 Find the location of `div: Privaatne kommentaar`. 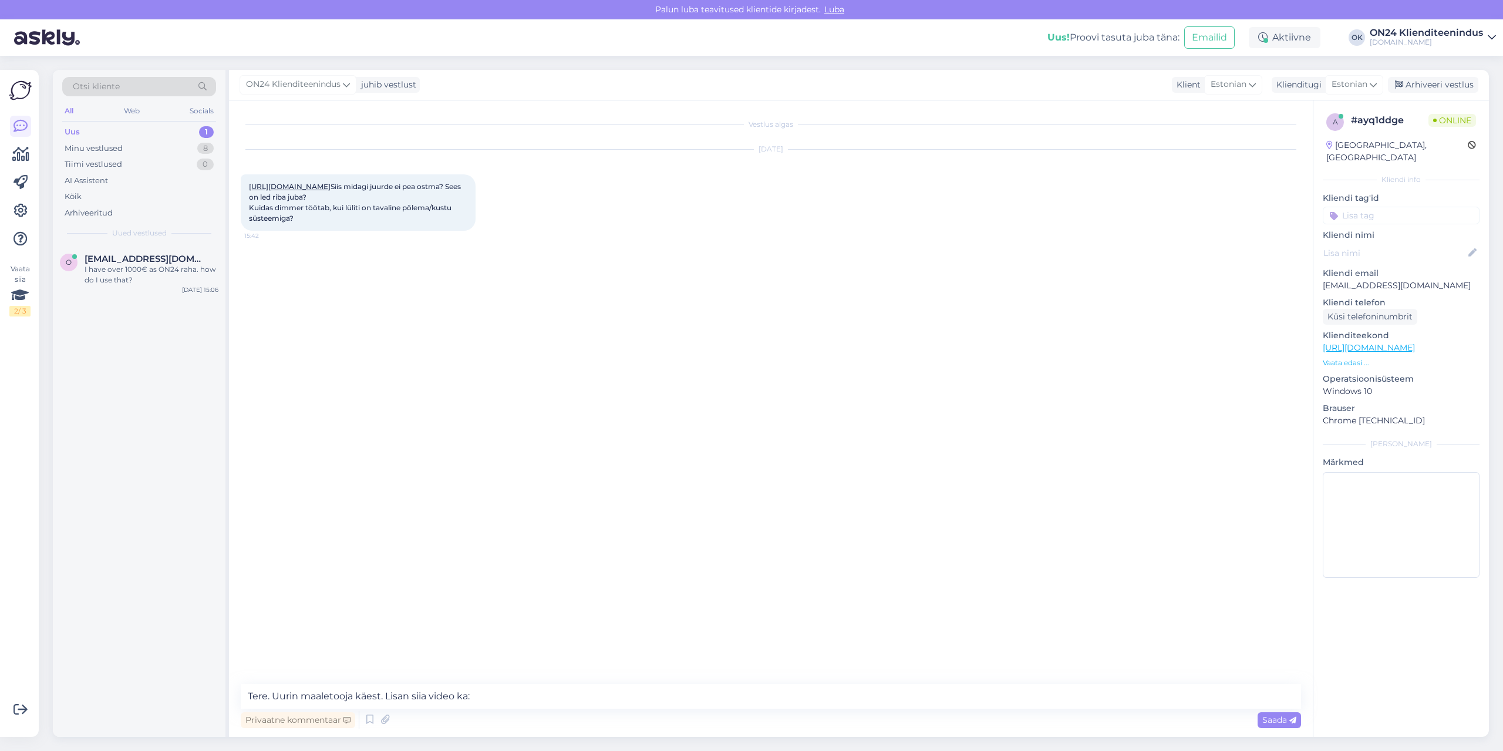

div: Privaatne kommentaar is located at coordinates (298, 720).